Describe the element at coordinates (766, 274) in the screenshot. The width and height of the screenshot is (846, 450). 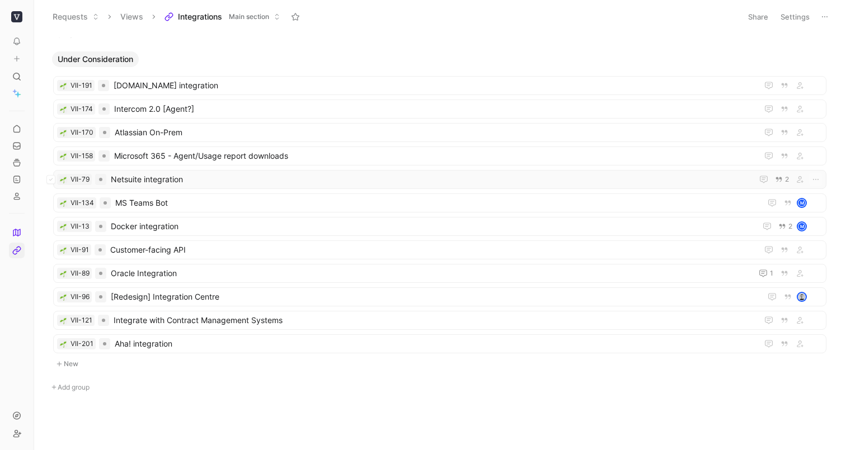
I see `button: 1` at that location.